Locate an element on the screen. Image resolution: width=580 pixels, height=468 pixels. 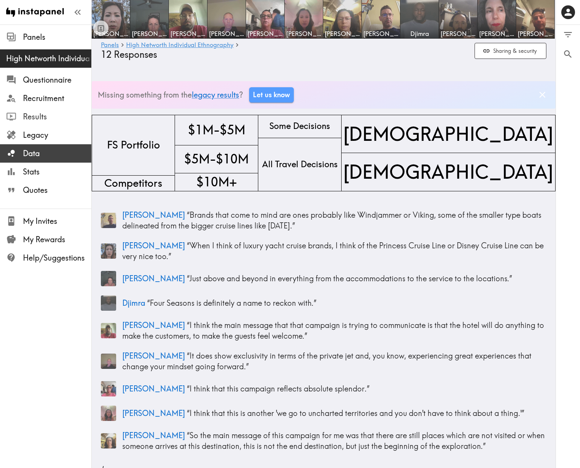
p: “ I think that this is another 'we go to uncharted territories and you don't have to think about ... is located at coordinates (334, 413).